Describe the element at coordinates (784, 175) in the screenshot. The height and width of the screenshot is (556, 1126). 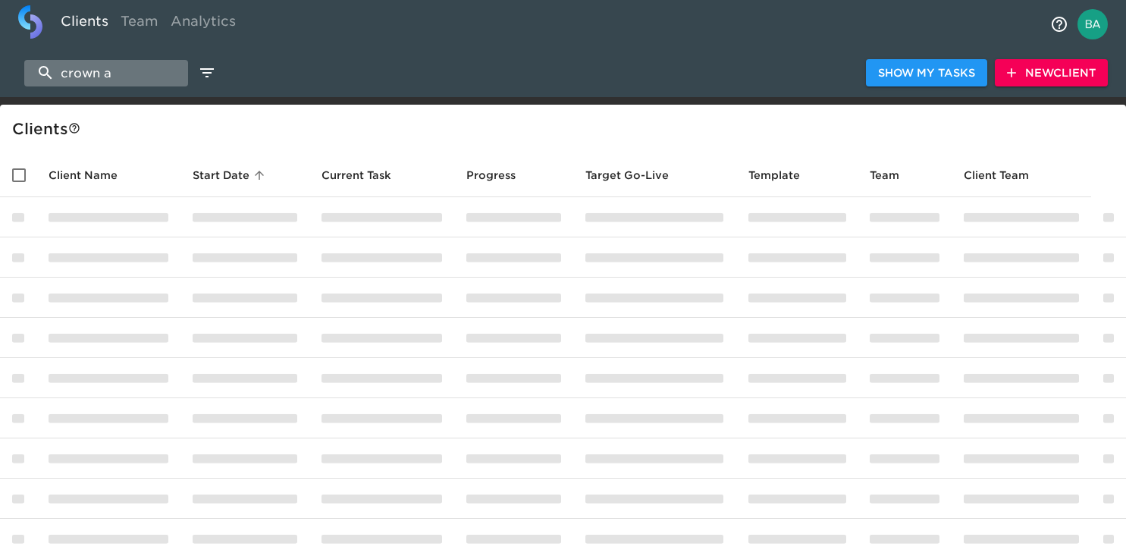
I see `span: Template` at that location.